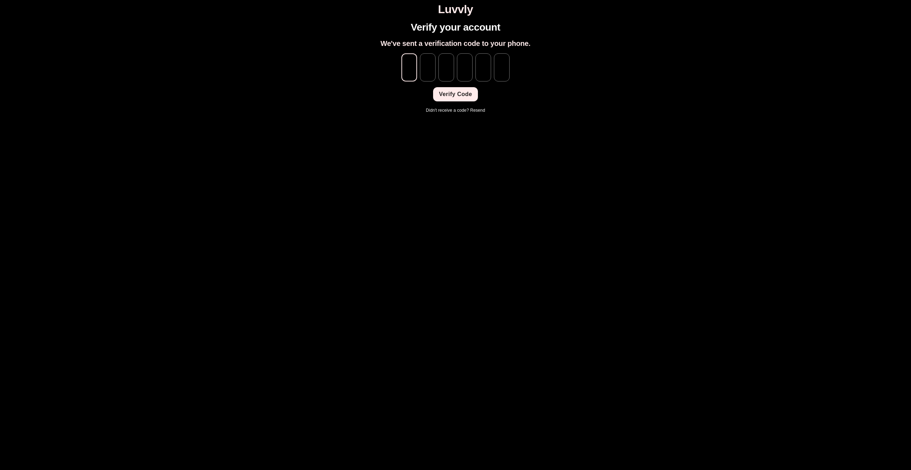 Image resolution: width=911 pixels, height=470 pixels. Describe the element at coordinates (455, 94) in the screenshot. I see `button: Verify Code` at that location.